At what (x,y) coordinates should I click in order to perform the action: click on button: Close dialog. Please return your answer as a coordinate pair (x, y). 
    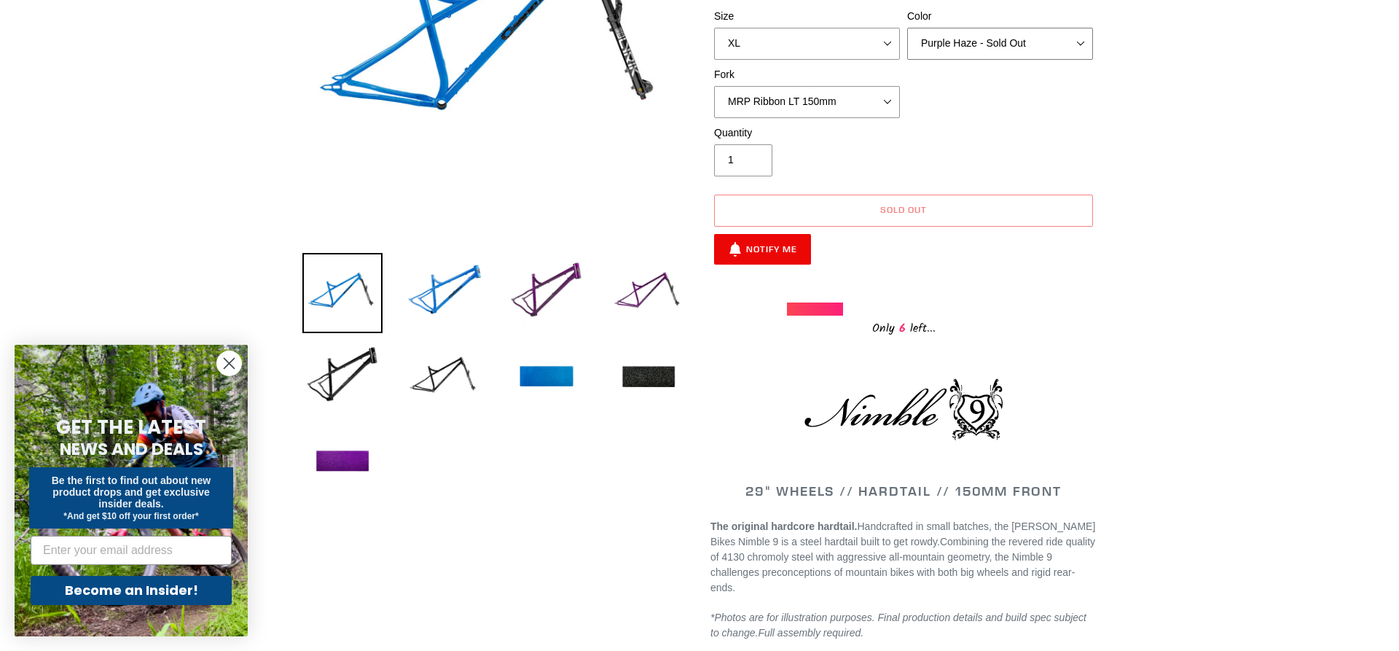
    Looking at the image, I should click on (229, 363).